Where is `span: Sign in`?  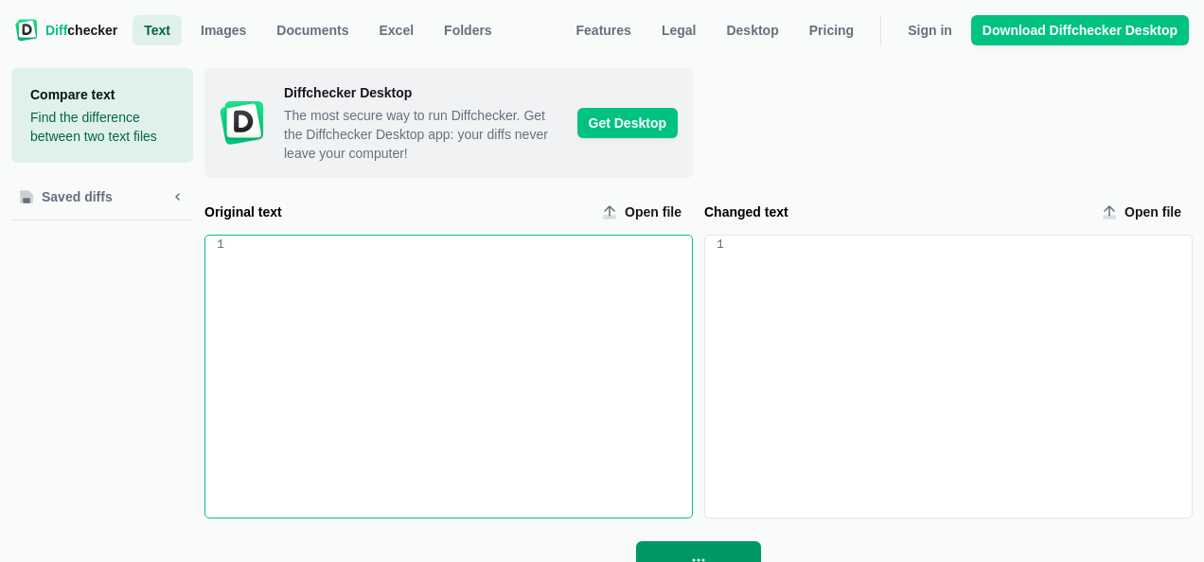
span: Sign in is located at coordinates (929, 30).